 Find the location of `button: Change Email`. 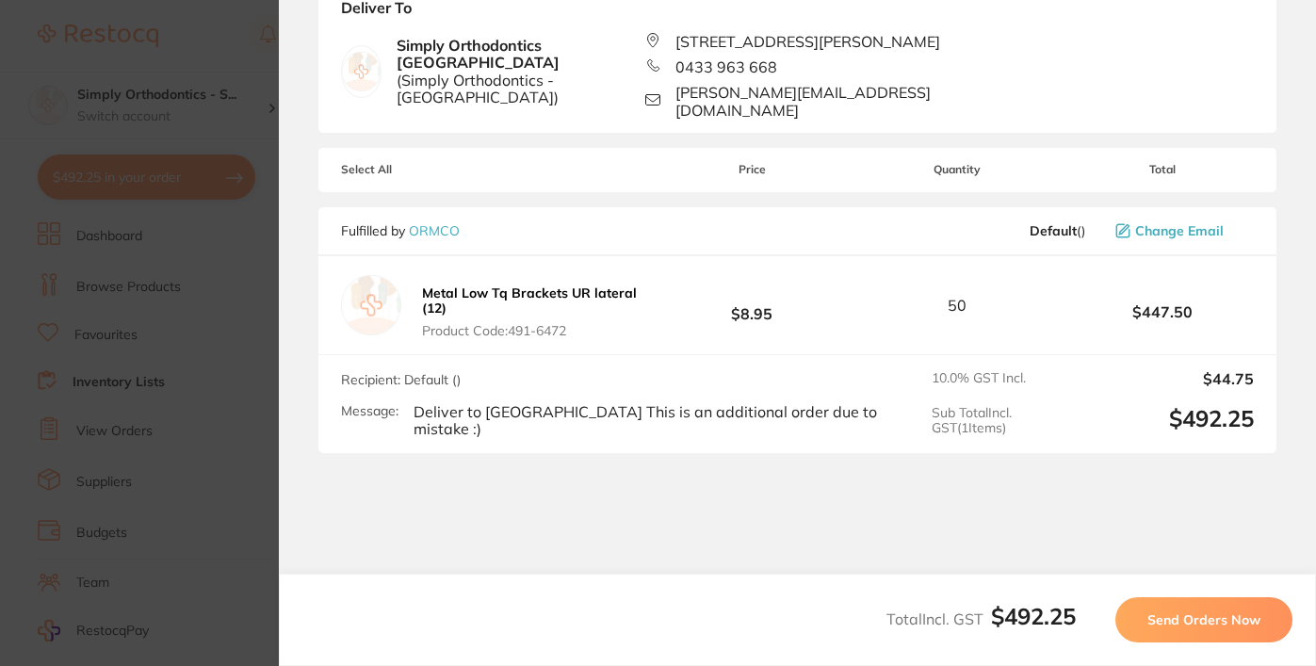

button: Change Email is located at coordinates (1182, 231).